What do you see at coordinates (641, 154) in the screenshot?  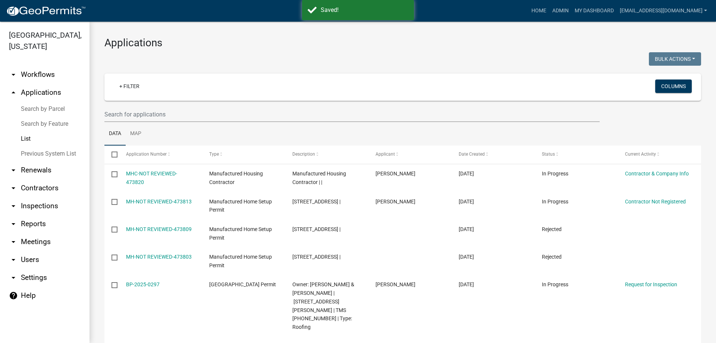 I see `span: Current Activity` at bounding box center [641, 154].